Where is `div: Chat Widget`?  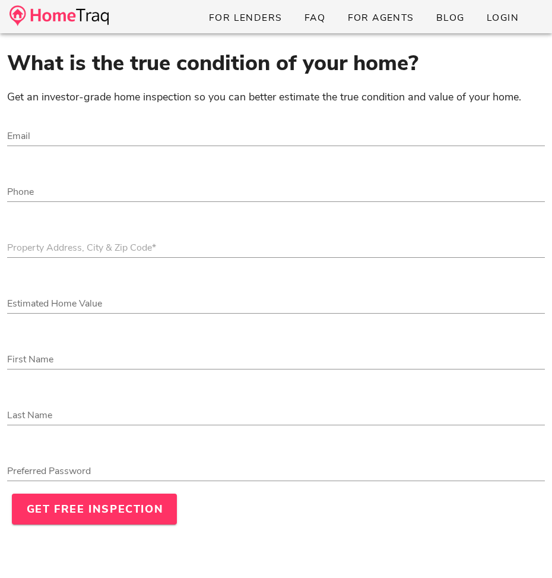
div: Chat Widget is located at coordinates (523, 549).